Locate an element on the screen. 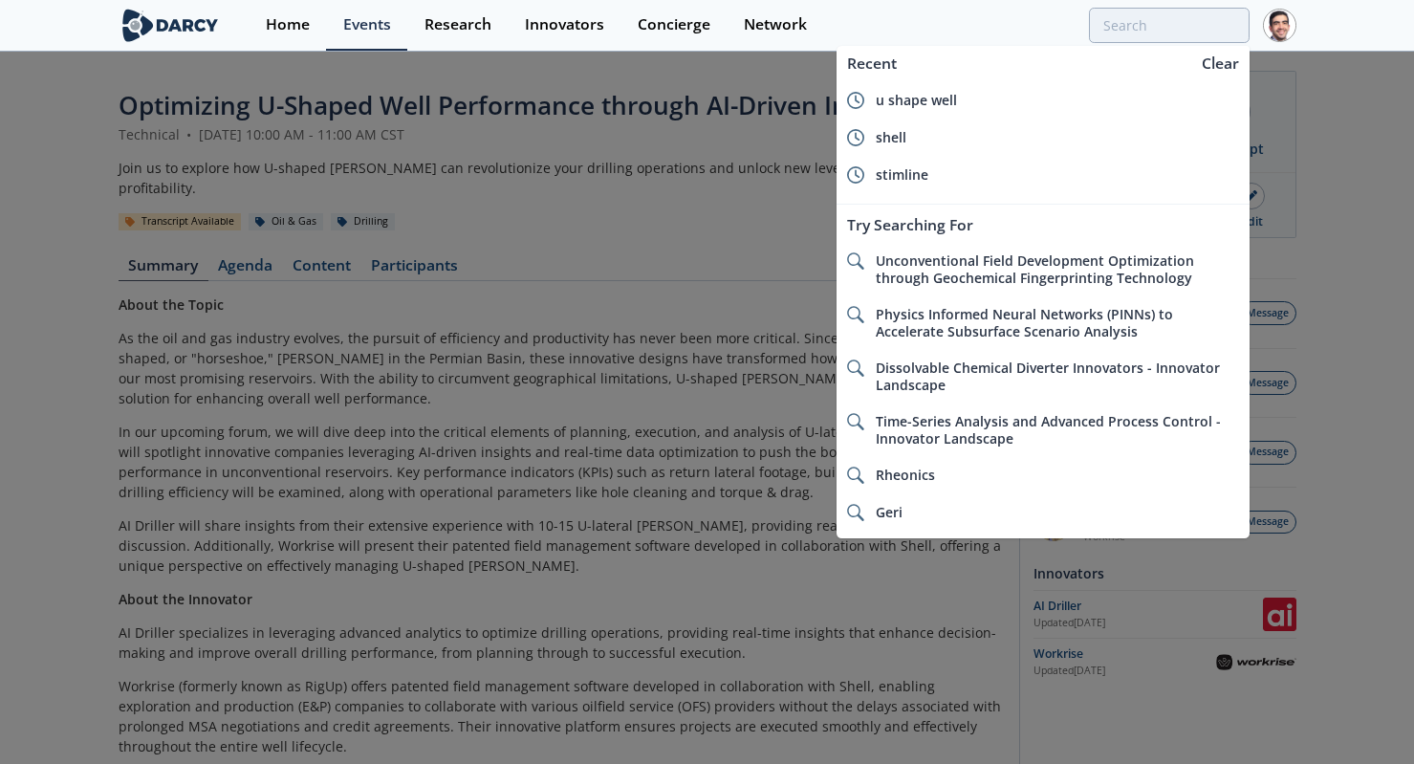 This screenshot has width=1414, height=764. input: Advanced Search is located at coordinates (1170, 25).